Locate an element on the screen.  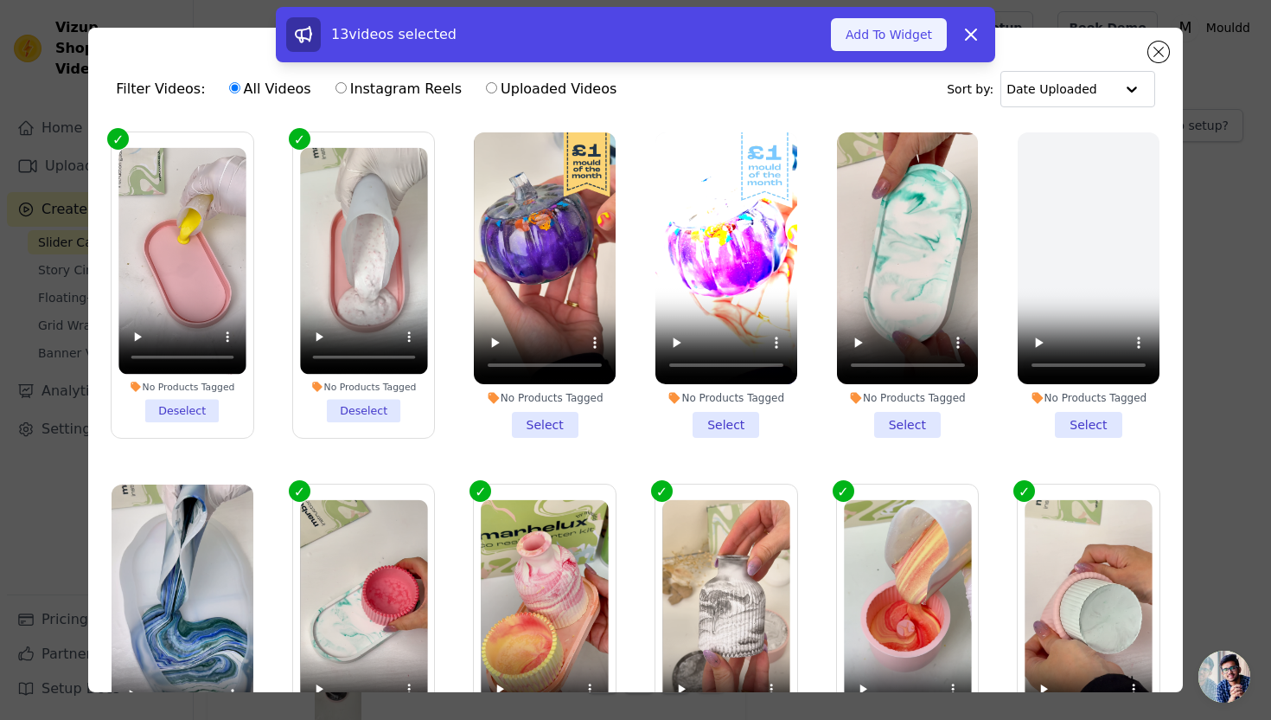
label: Uploaded Videos is located at coordinates (551, 89).